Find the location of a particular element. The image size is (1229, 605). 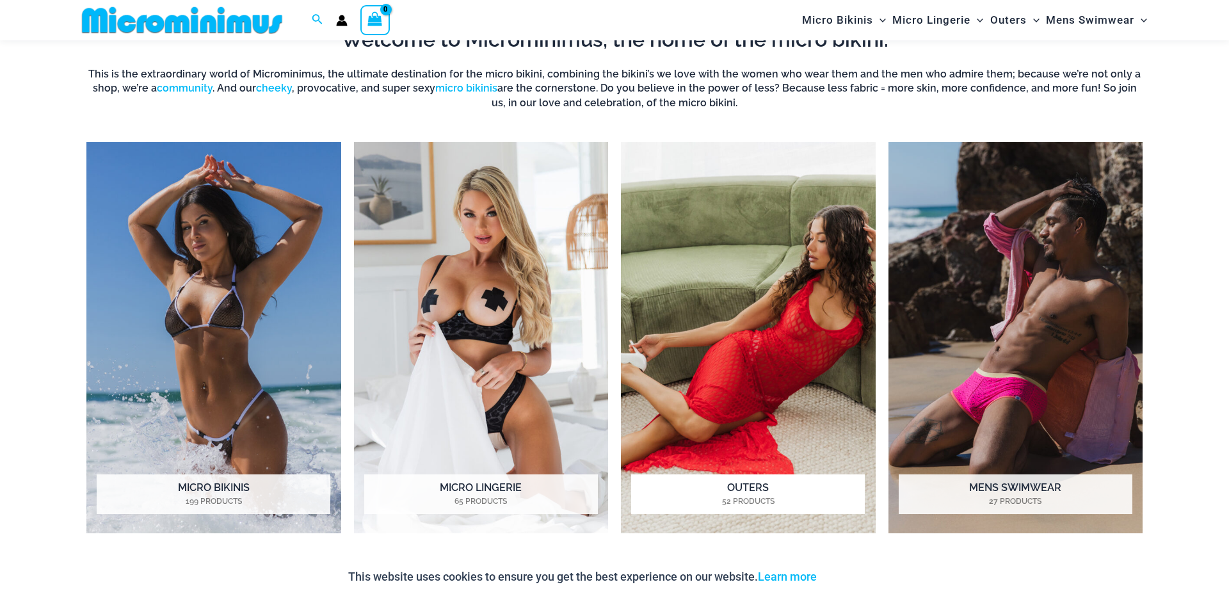

mark: 199 Products is located at coordinates (213, 501).